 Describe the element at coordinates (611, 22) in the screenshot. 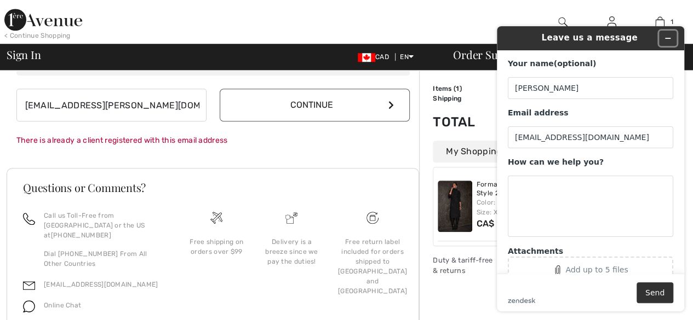

I see `a: Sign In` at that location.